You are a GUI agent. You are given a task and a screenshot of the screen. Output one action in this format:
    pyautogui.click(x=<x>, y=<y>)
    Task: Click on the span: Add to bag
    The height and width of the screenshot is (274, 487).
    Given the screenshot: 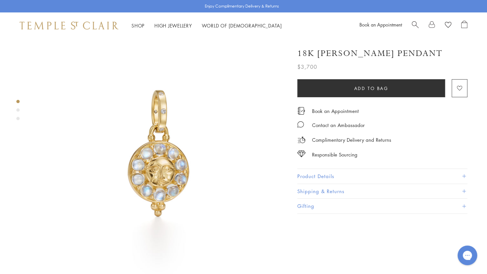 What is the action you would take?
    pyautogui.click(x=371, y=88)
    